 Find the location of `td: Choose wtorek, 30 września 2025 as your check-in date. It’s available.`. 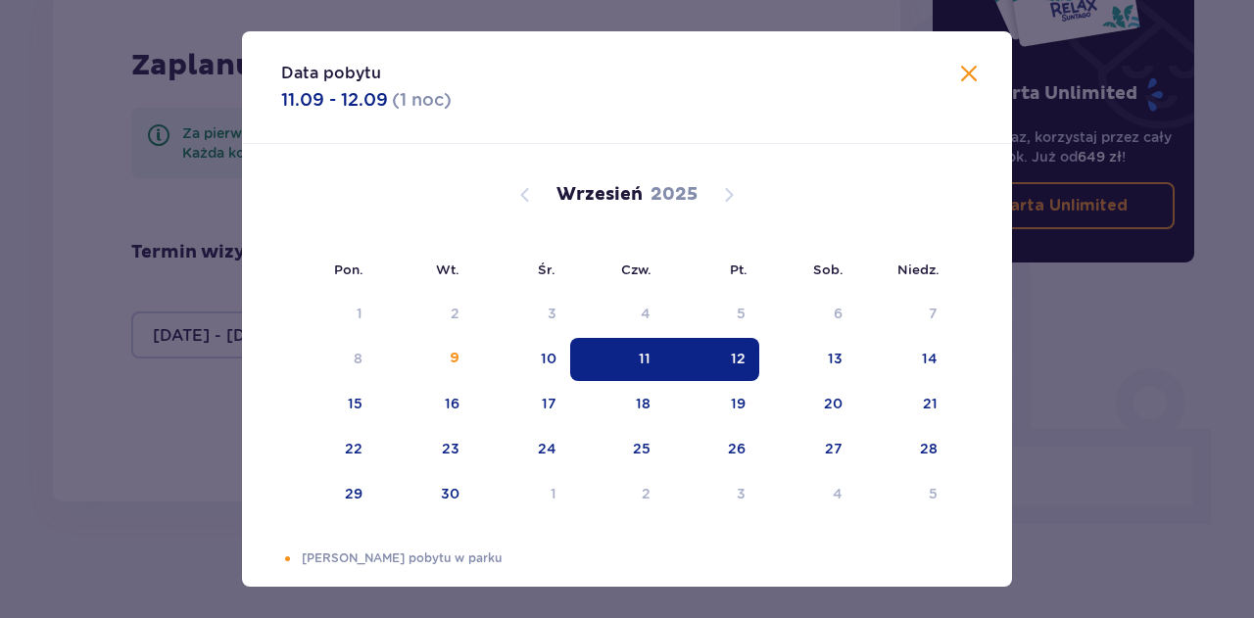

td: Choose wtorek, 30 września 2025 as your check-in date. It’s available. is located at coordinates (424, 495).